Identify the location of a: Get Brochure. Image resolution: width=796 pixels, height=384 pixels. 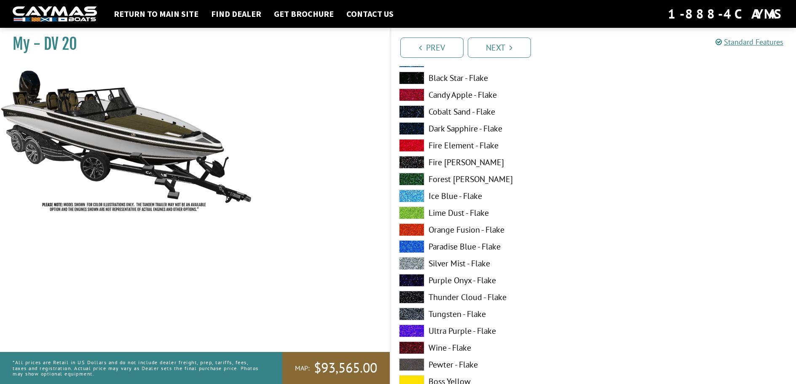
(304, 14).